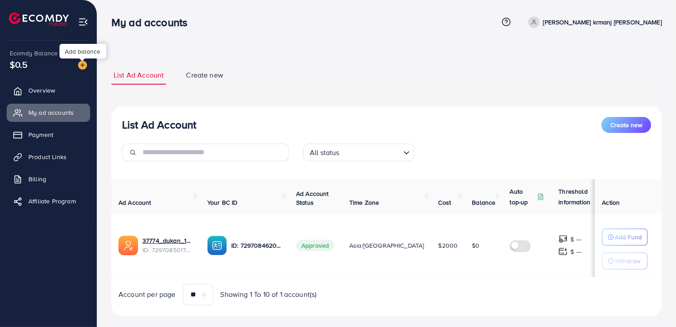 This screenshot has height=327, width=676. I want to click on span: Action, so click(611, 203).